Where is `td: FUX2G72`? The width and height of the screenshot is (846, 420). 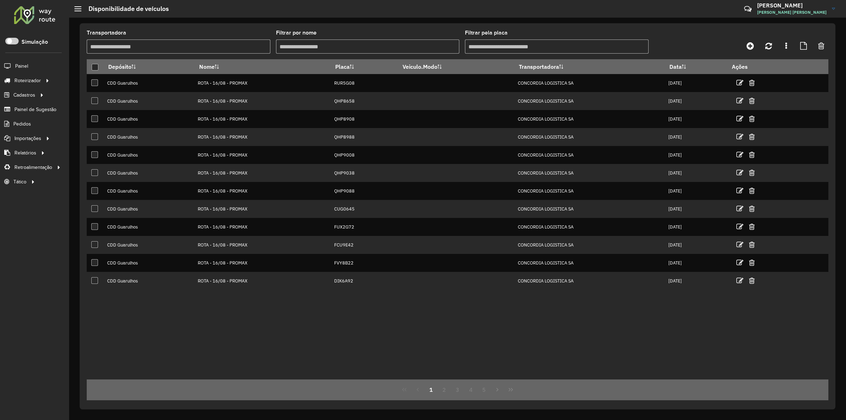
td: FUX2G72 is located at coordinates (364, 227).